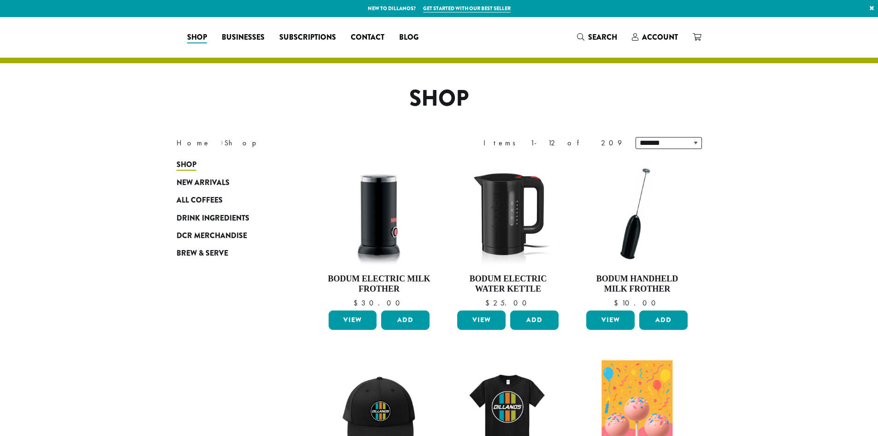 The width and height of the screenshot is (878, 436). Describe the element at coordinates (379, 302) in the screenshot. I see `bdi: 30.00` at that location.